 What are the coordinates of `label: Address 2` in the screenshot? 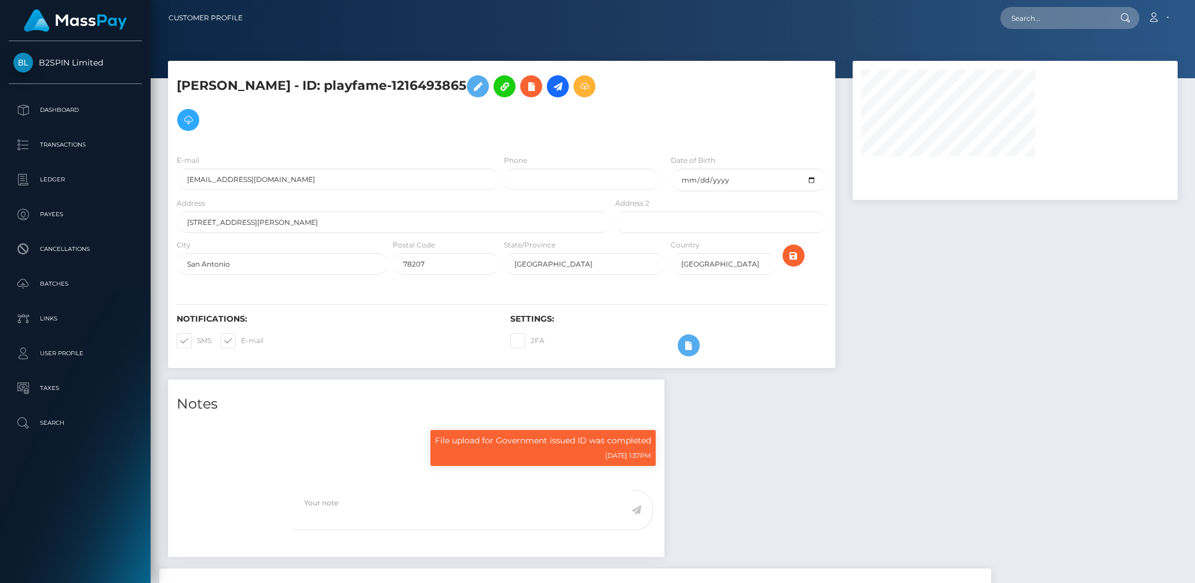 It's located at (632, 203).